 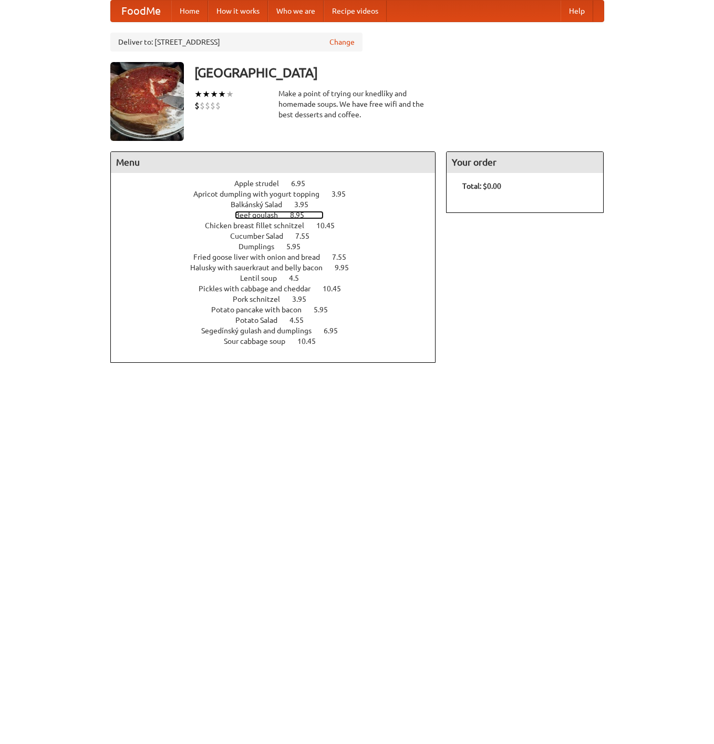 What do you see at coordinates (262, 331) in the screenshot?
I see `span: Segedínský gulash and dumplings` at bounding box center [262, 331].